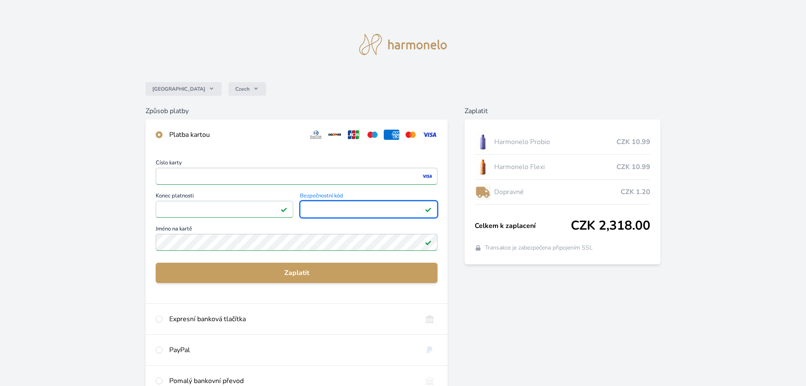  Describe the element at coordinates (557, 192) in the screenshot. I see `span: Dopravné` at that location.